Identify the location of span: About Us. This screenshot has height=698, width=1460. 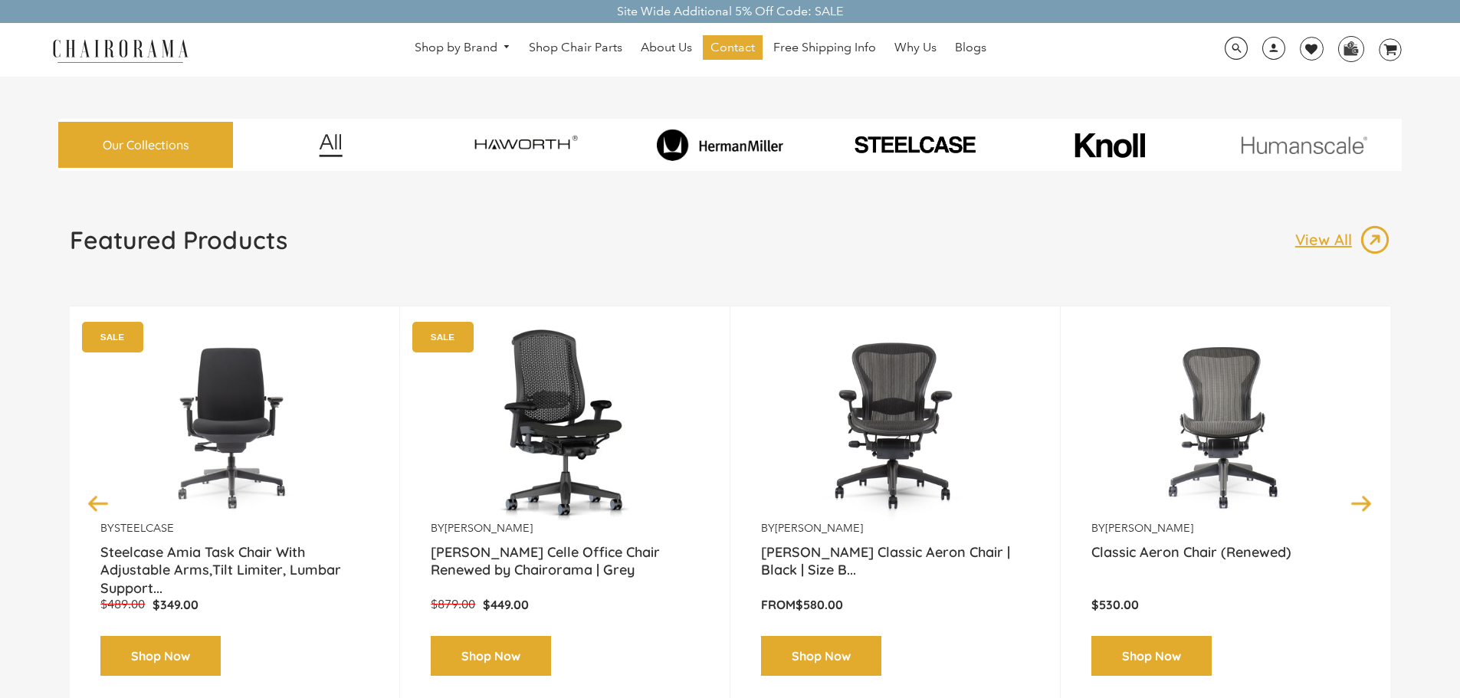
(666, 48).